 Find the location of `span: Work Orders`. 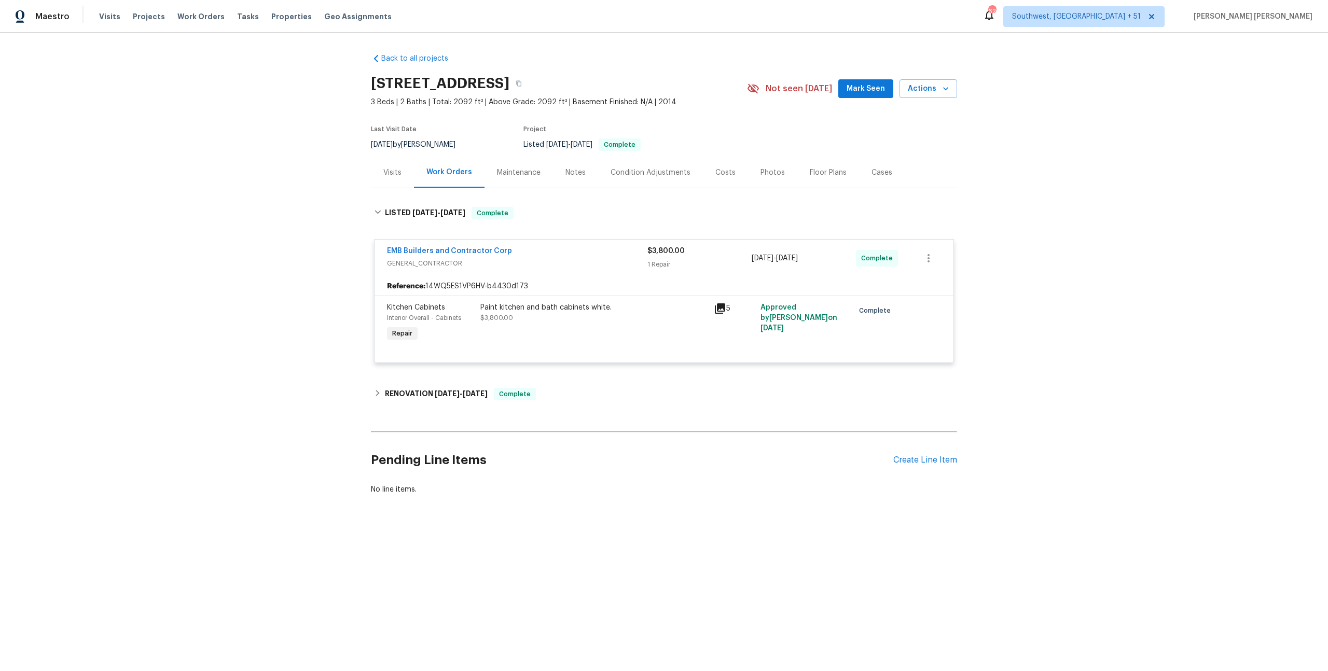

span: Work Orders is located at coordinates (201, 17).